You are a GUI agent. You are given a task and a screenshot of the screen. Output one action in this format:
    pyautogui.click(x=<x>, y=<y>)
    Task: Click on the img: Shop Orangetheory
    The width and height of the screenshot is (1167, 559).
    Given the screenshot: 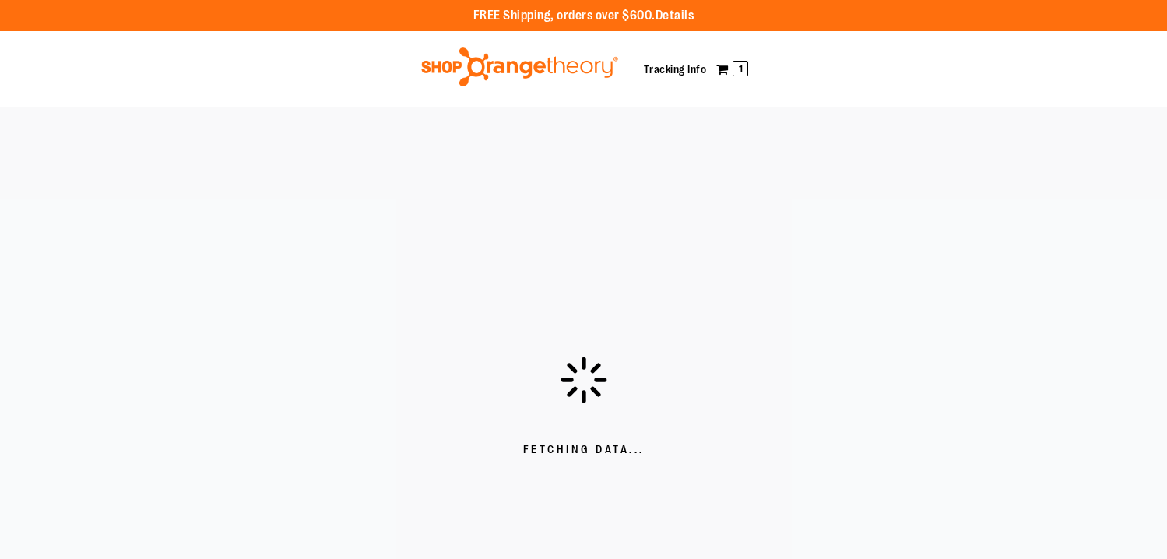 What is the action you would take?
    pyautogui.click(x=519, y=67)
    